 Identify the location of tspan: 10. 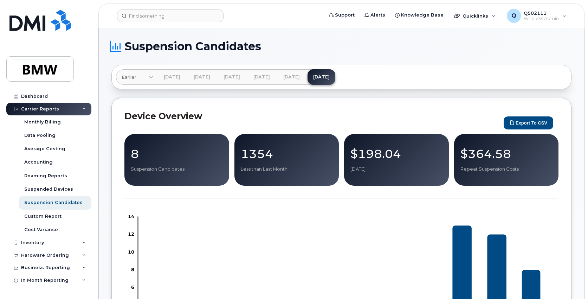
(131, 252).